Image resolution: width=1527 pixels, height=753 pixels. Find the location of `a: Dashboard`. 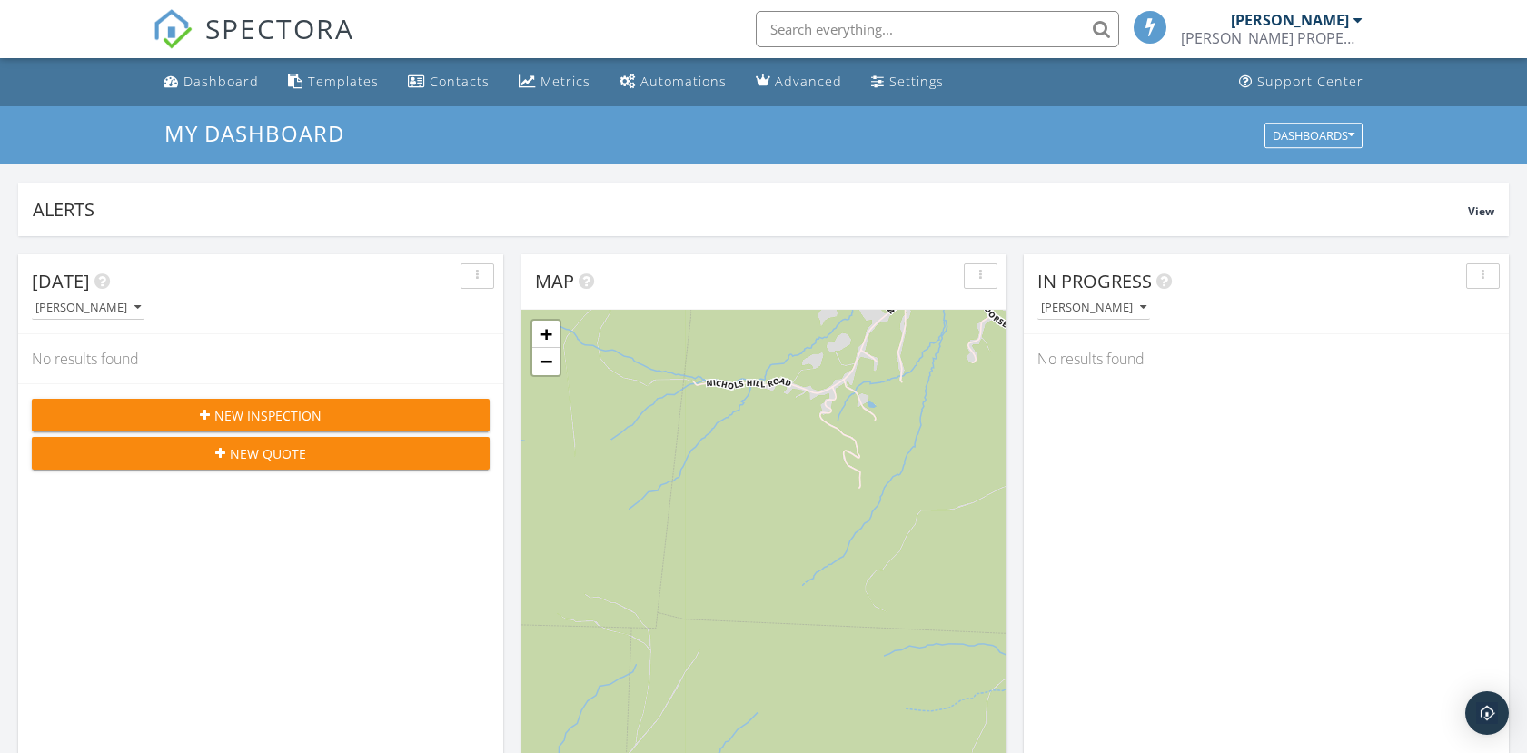

a: Dashboard is located at coordinates (211, 82).